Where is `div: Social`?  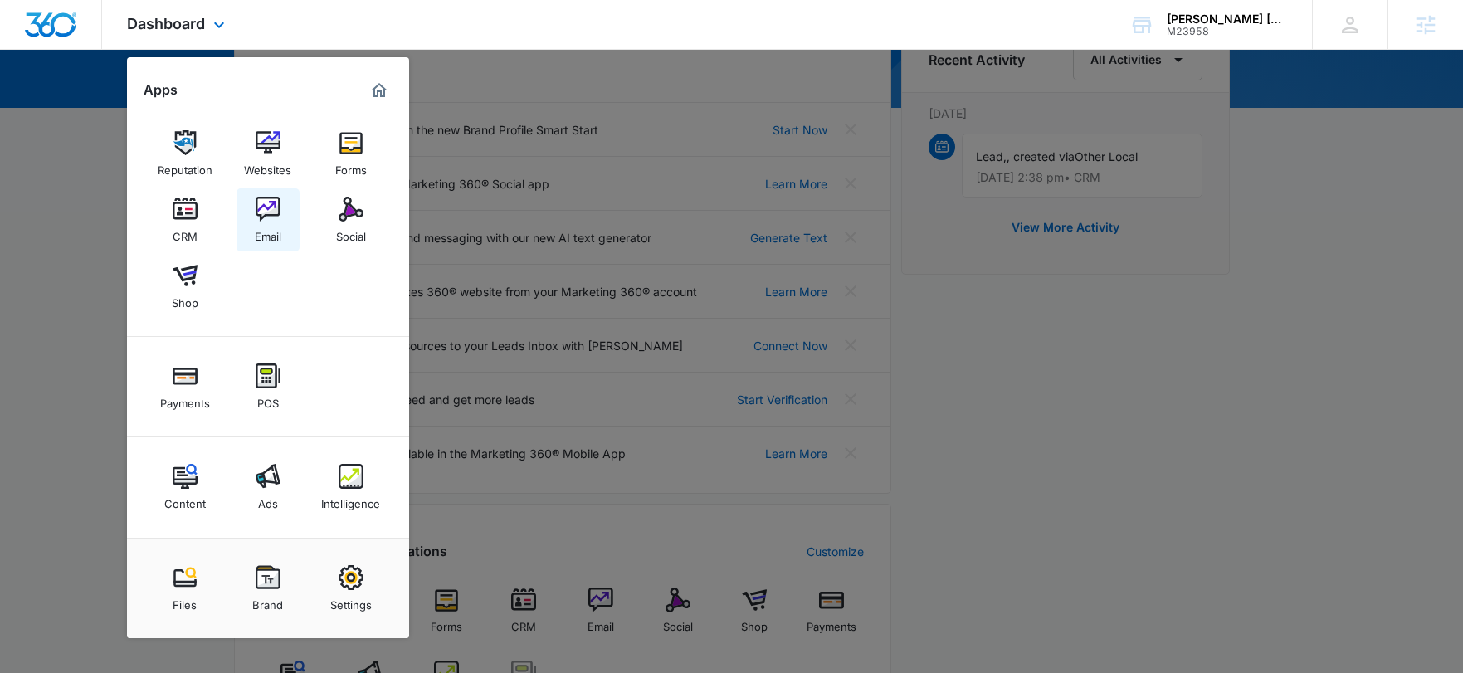 div: Social is located at coordinates (351, 232).